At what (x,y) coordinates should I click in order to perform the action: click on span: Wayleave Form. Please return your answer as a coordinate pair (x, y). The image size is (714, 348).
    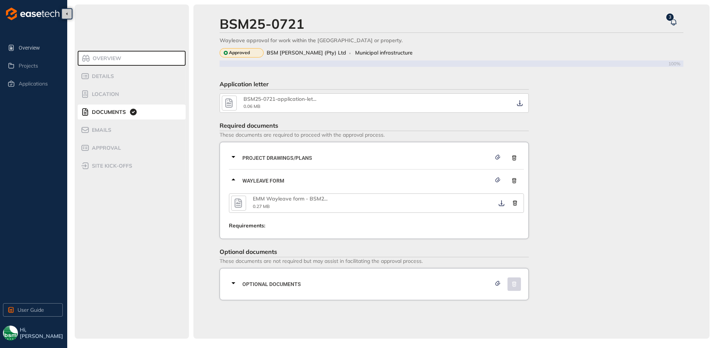
    Looking at the image, I should click on (366, 181).